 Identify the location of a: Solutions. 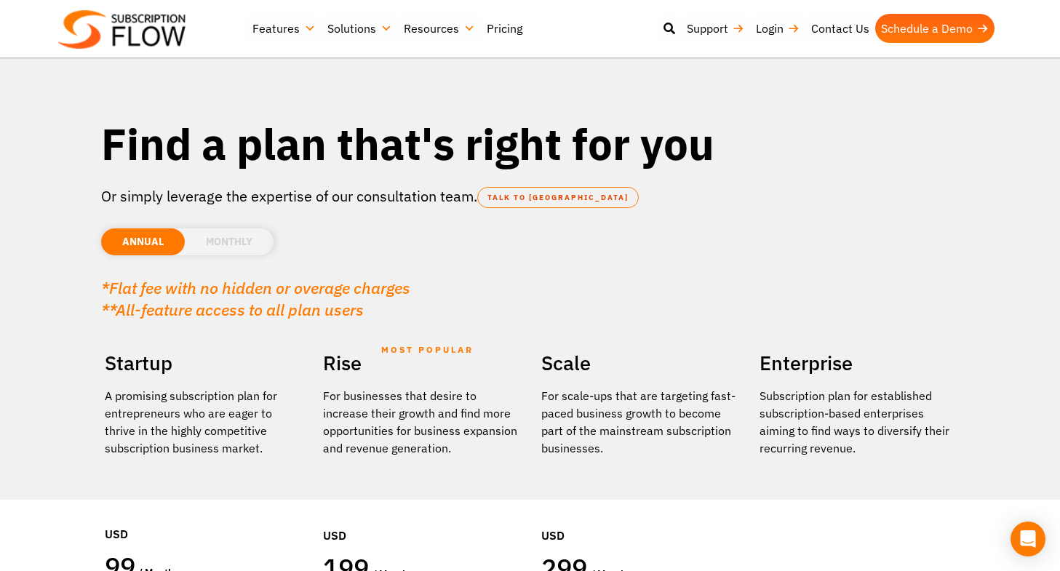
(360, 28).